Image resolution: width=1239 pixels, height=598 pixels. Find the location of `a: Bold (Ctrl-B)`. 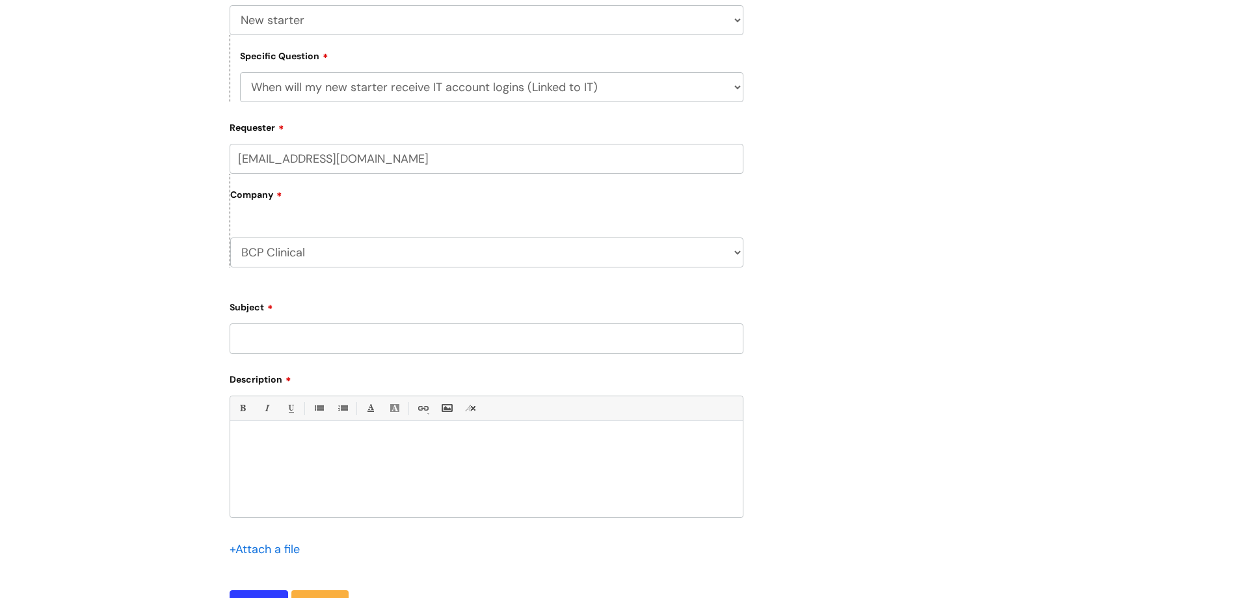

a: Bold (Ctrl-B) is located at coordinates (242, 408).